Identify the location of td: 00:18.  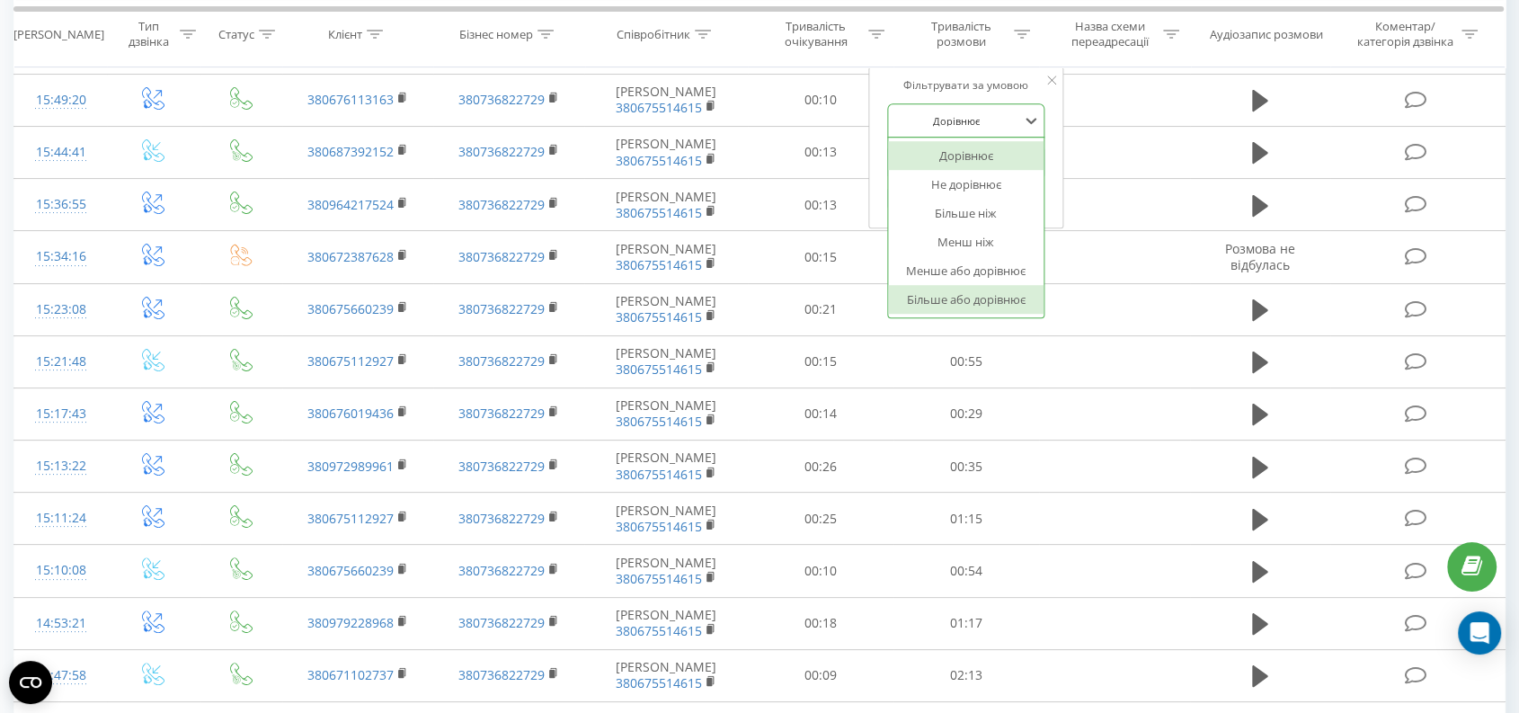
(821, 623).